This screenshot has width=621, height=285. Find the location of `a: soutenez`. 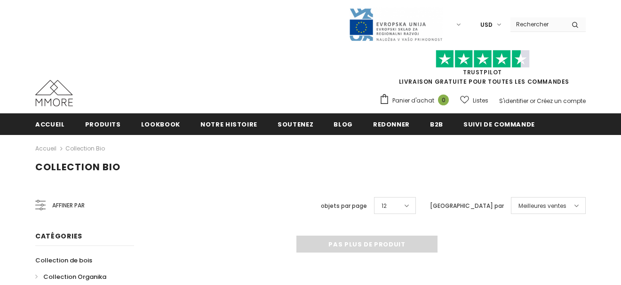

a: soutenez is located at coordinates (295, 124).